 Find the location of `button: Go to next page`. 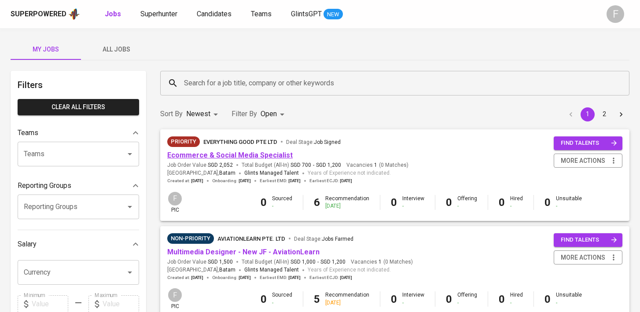

button: Go to next page is located at coordinates (621, 114).